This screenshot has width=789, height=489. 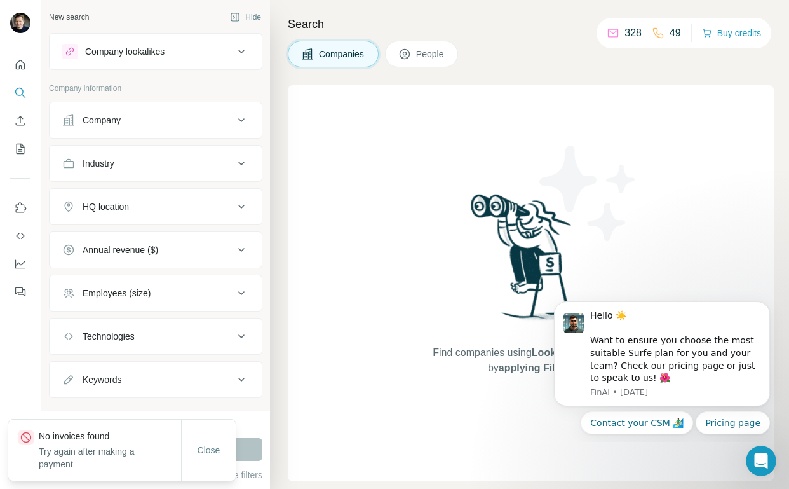 I want to click on p: 49, so click(x=676, y=33).